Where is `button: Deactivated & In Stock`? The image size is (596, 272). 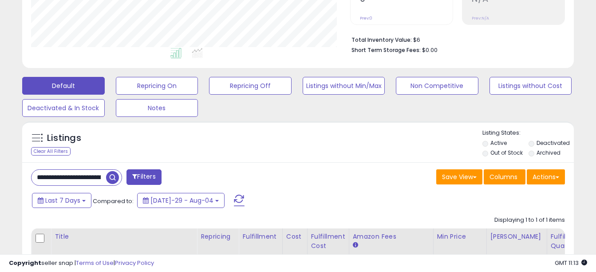 button: Deactivated & In Stock is located at coordinates (63, 108).